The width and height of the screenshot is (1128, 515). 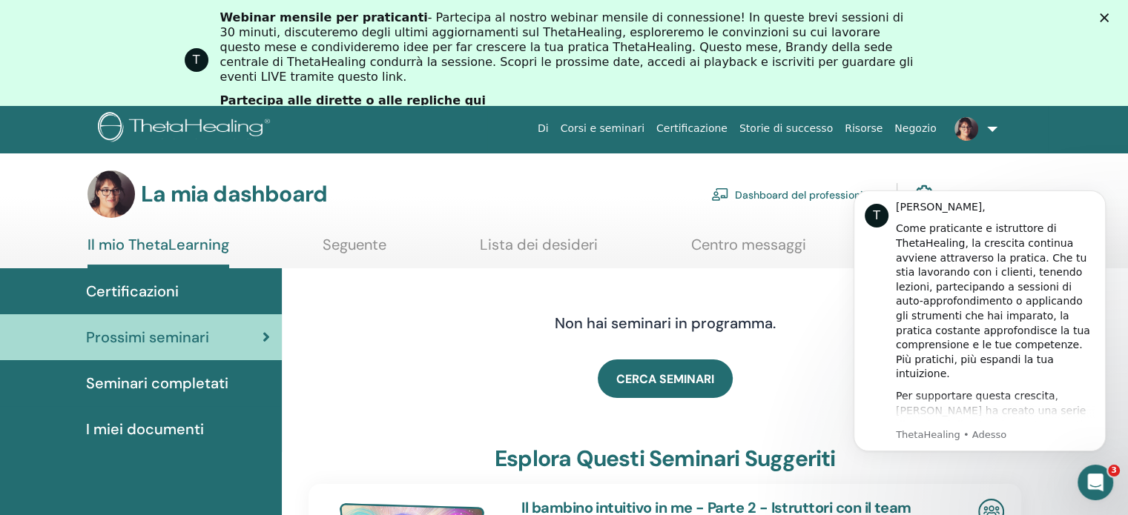 I want to click on div: Chiudi, so click(x=1107, y=18).